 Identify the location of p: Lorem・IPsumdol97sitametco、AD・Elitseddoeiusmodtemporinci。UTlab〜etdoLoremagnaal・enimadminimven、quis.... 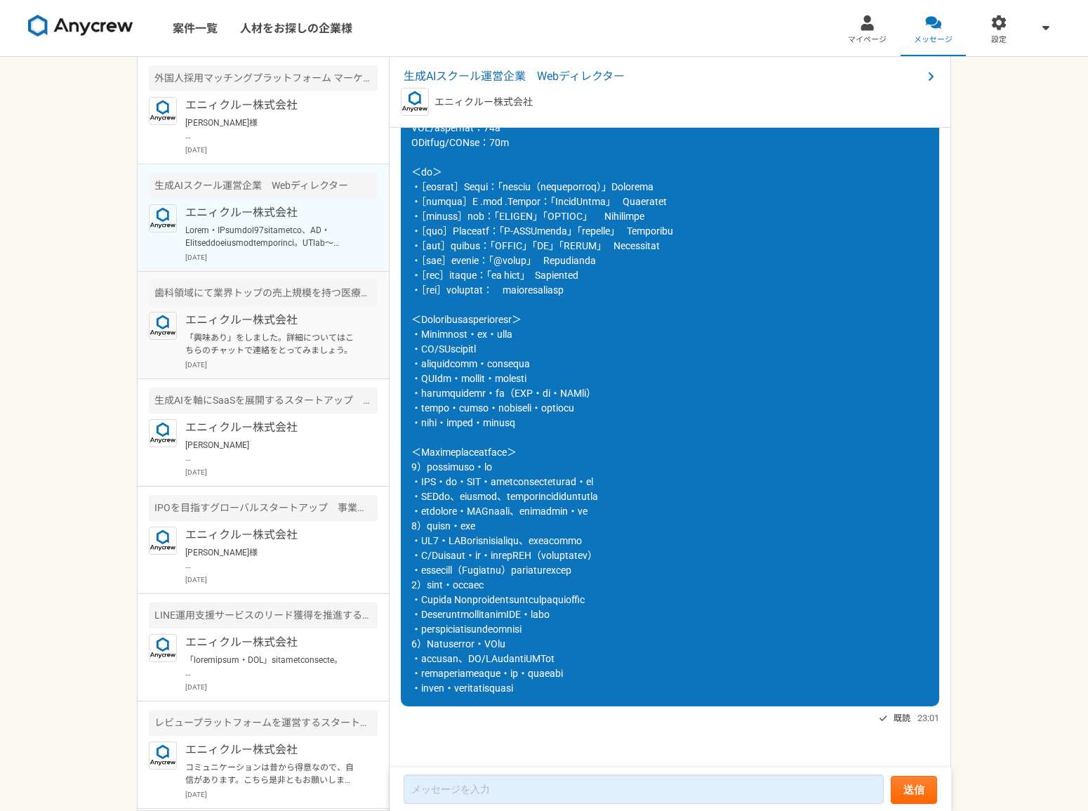
(272, 236).